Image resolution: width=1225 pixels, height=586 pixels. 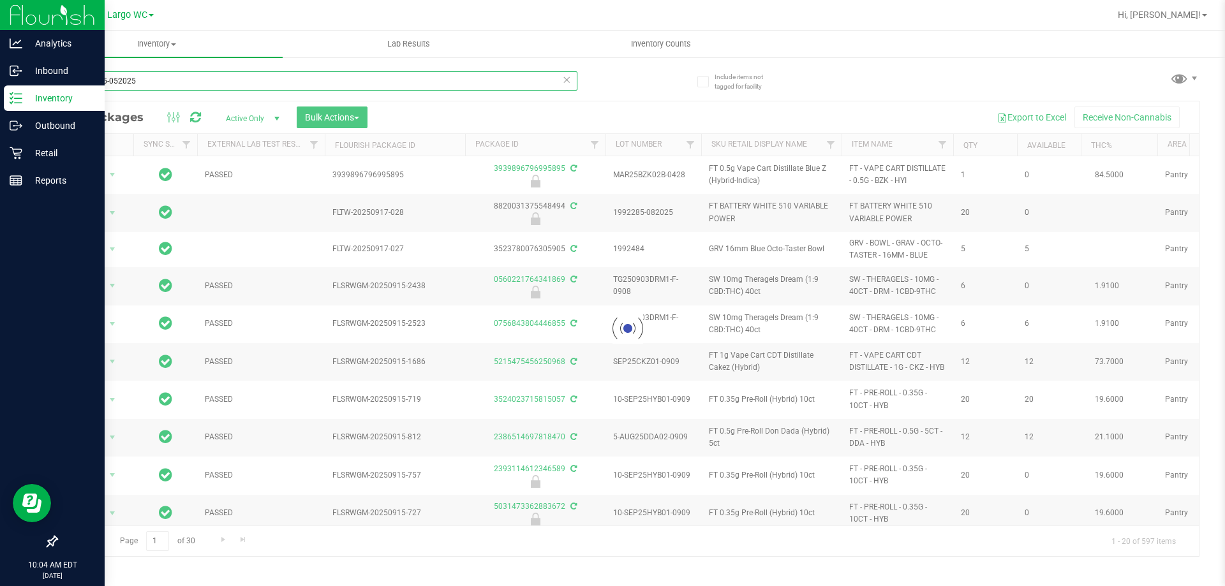 What do you see at coordinates (316, 81) in the screenshot?
I see `input: Search Package ID, Item Name, SKU, Lot or Part Number...` at bounding box center [316, 81].